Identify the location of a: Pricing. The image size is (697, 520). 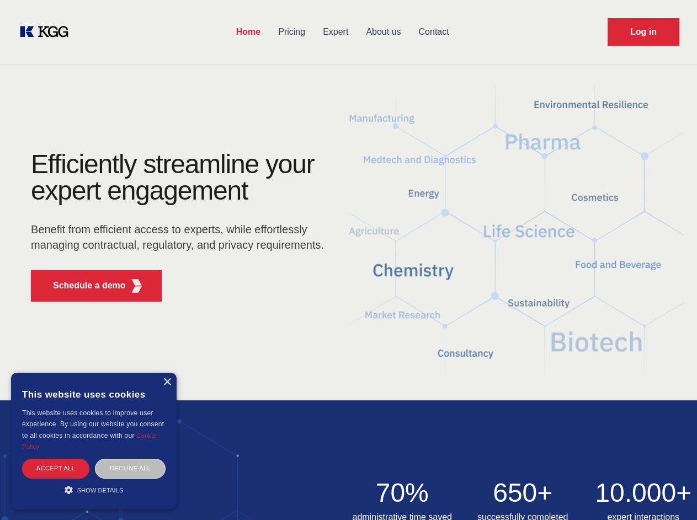
(291, 32).